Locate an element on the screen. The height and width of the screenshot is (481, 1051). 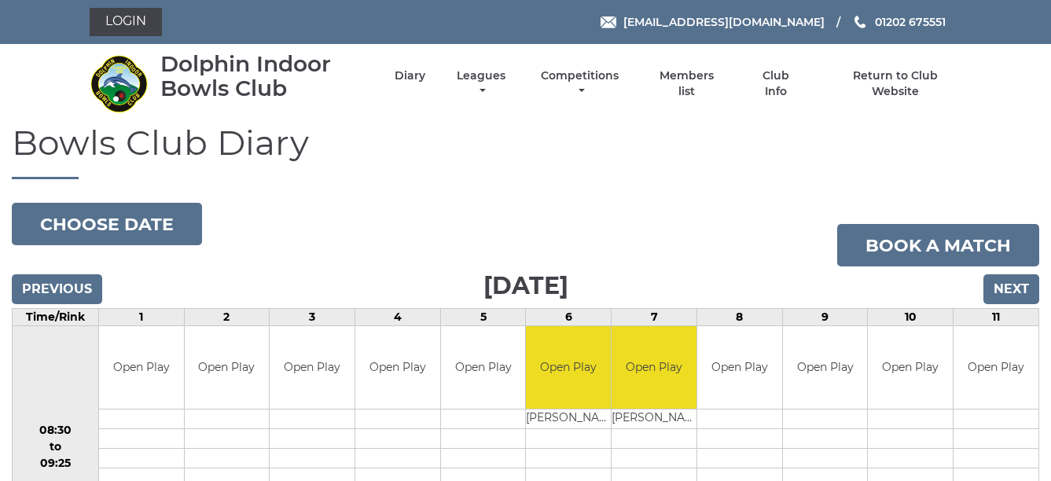
a: Club Info is located at coordinates (776, 83).